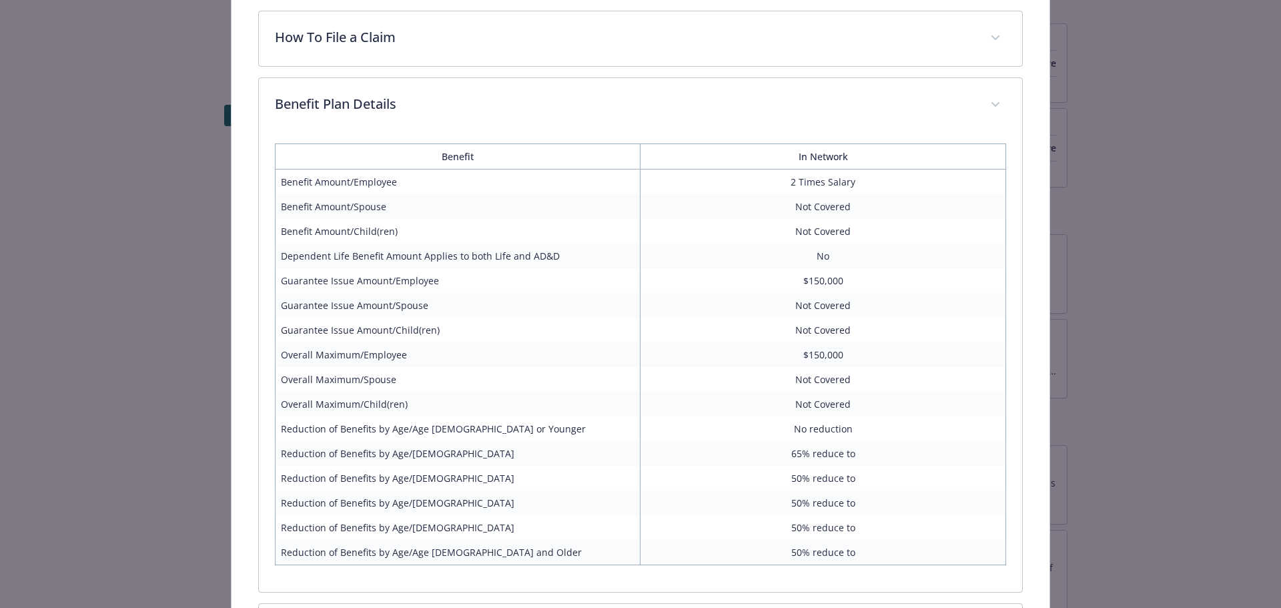  What do you see at coordinates (458, 330) in the screenshot?
I see `td: Guarantee Issue Amount/Child(ren)` at bounding box center [458, 330].